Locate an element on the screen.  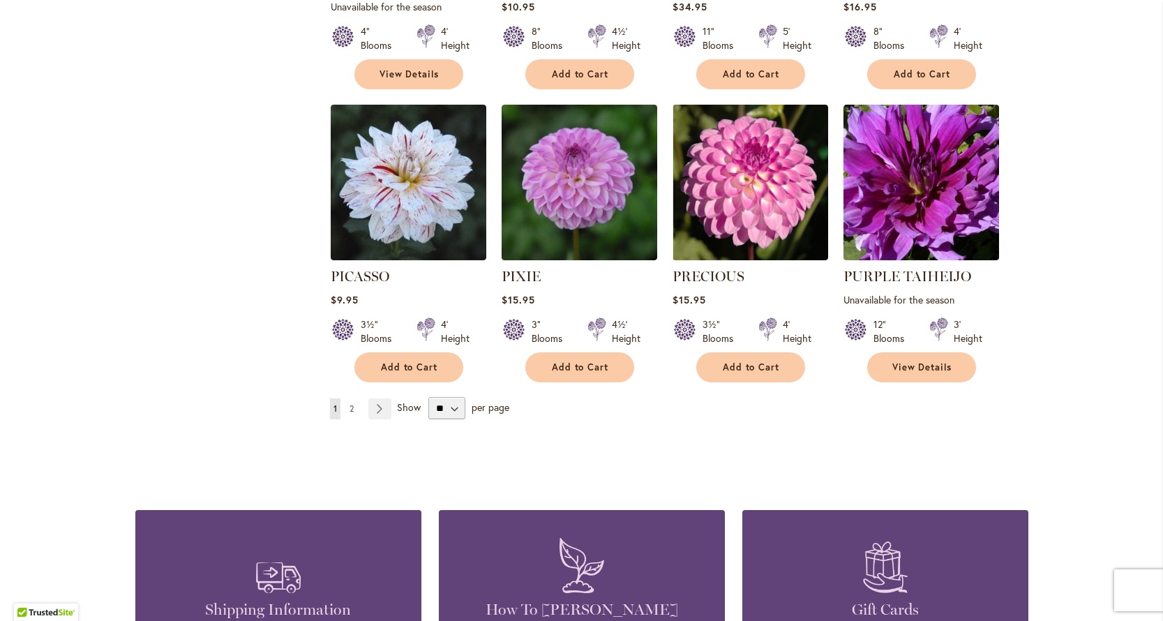
img: PRECIOUS is located at coordinates (750, 182).